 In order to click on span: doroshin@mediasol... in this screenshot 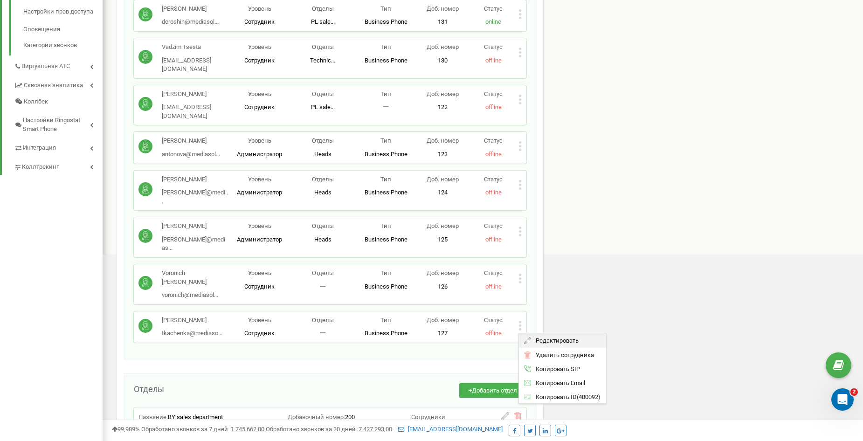, I will do `click(190, 21)`.